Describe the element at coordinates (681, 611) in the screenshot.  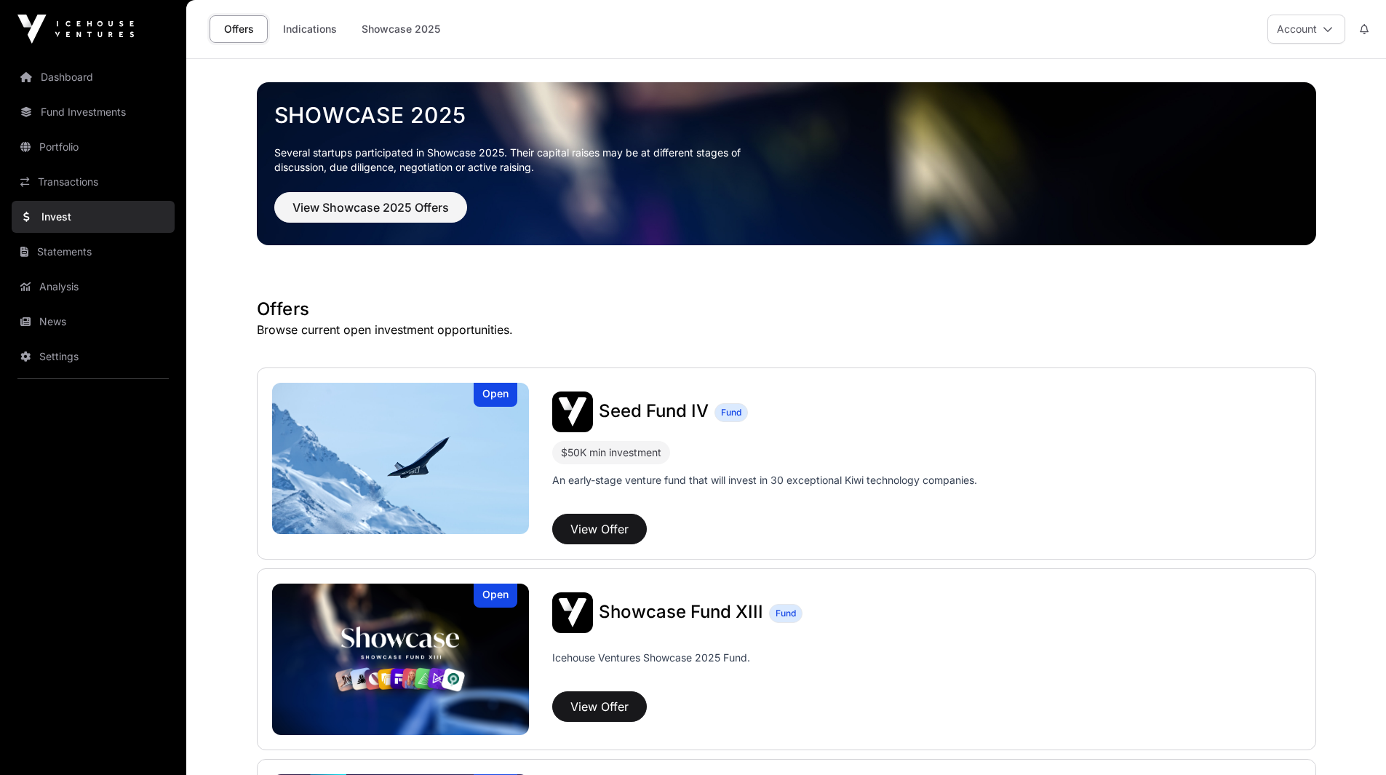
I see `span: Showcase Fund XIII` at that location.